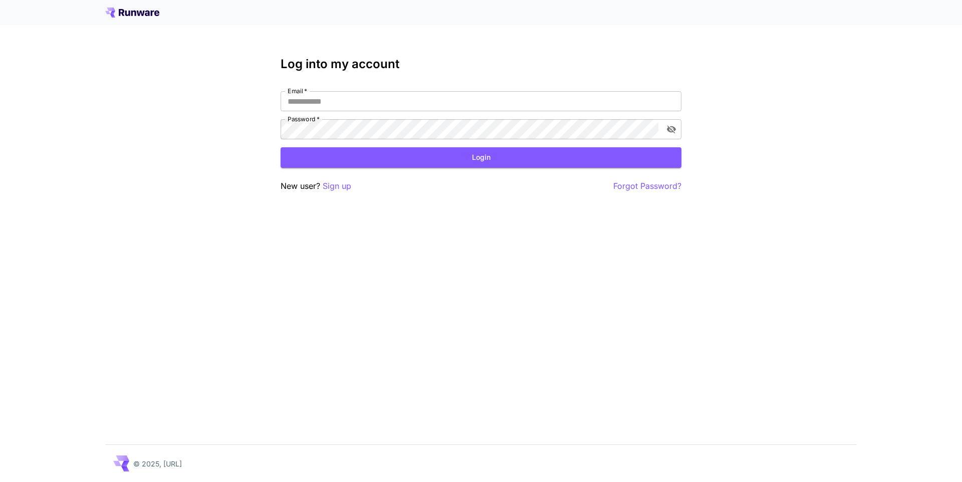 The width and height of the screenshot is (962, 482). What do you see at coordinates (481, 64) in the screenshot?
I see `h3: Log into my account` at bounding box center [481, 64].